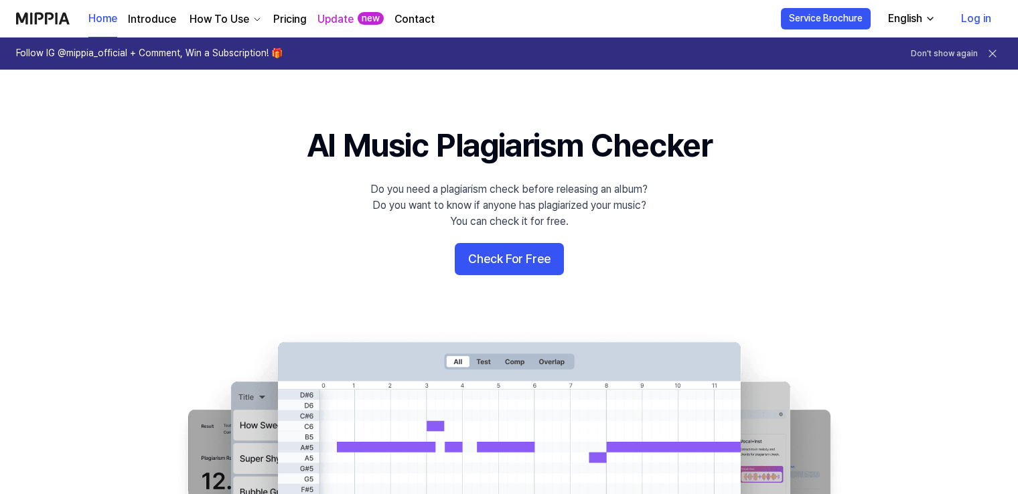 The width and height of the screenshot is (1018, 494). What do you see at coordinates (336, 19) in the screenshot?
I see `a: Update` at bounding box center [336, 19].